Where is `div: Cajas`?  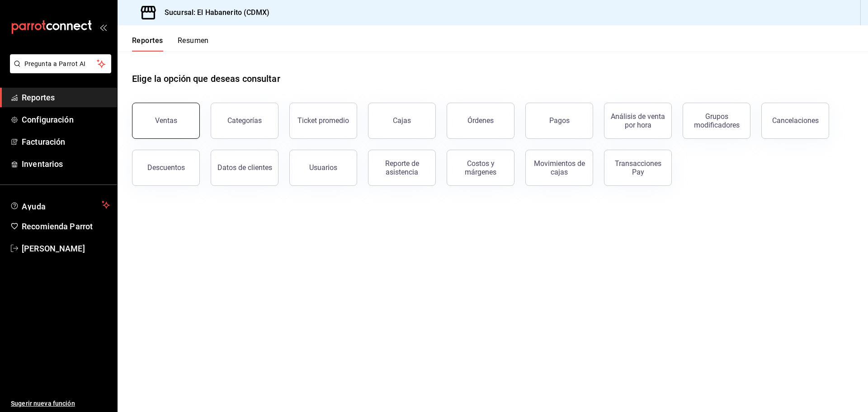
div: Cajas is located at coordinates (402, 120).